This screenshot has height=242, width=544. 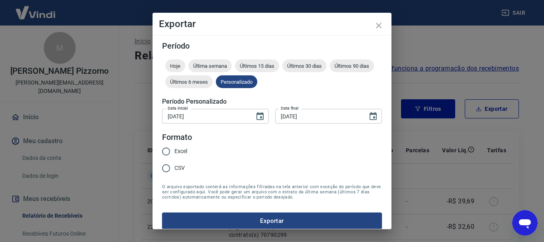 What do you see at coordinates (289, 108) in the screenshot?
I see `label: Data final` at bounding box center [289, 108].